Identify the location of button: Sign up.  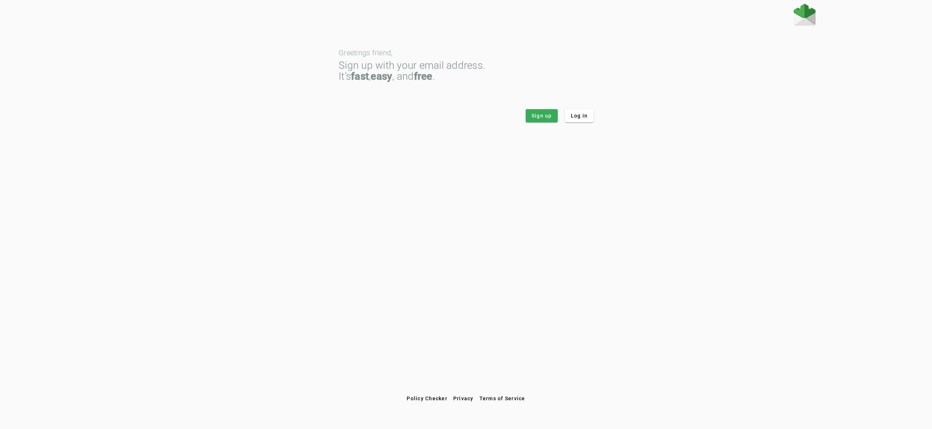
(542, 116).